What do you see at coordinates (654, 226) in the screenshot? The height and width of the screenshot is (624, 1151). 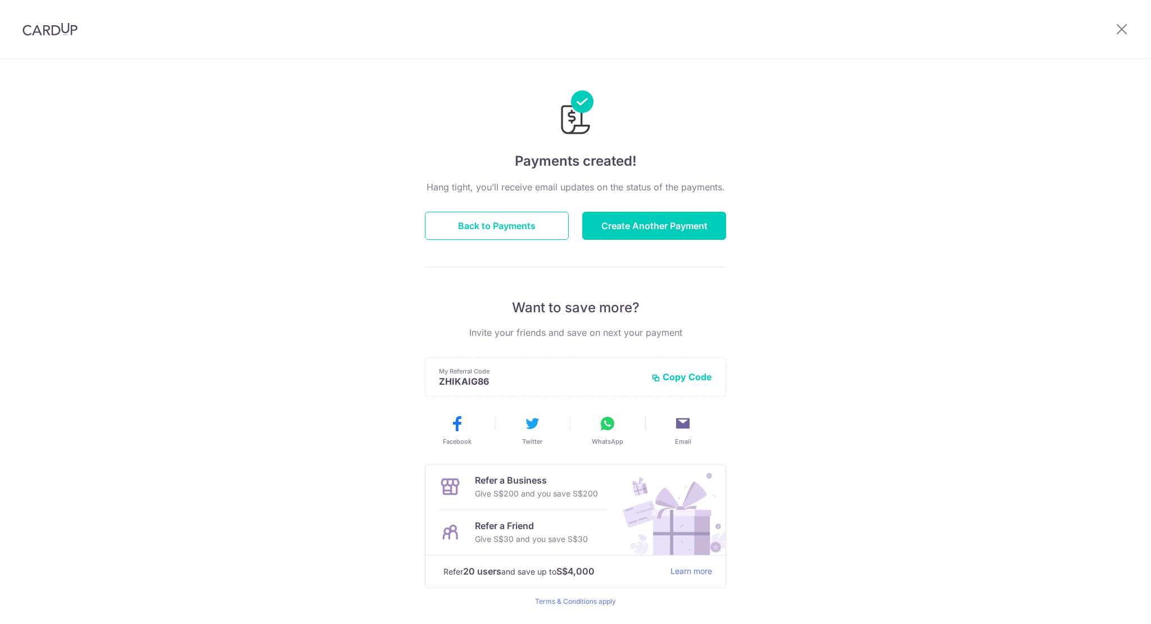 I see `button: Create Another Payment` at bounding box center [654, 226].